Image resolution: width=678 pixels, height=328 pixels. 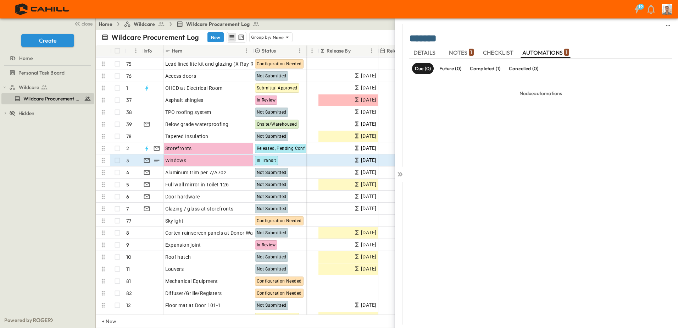 What do you see at coordinates (26, 58) in the screenshot?
I see `span: Home` at bounding box center [26, 58].